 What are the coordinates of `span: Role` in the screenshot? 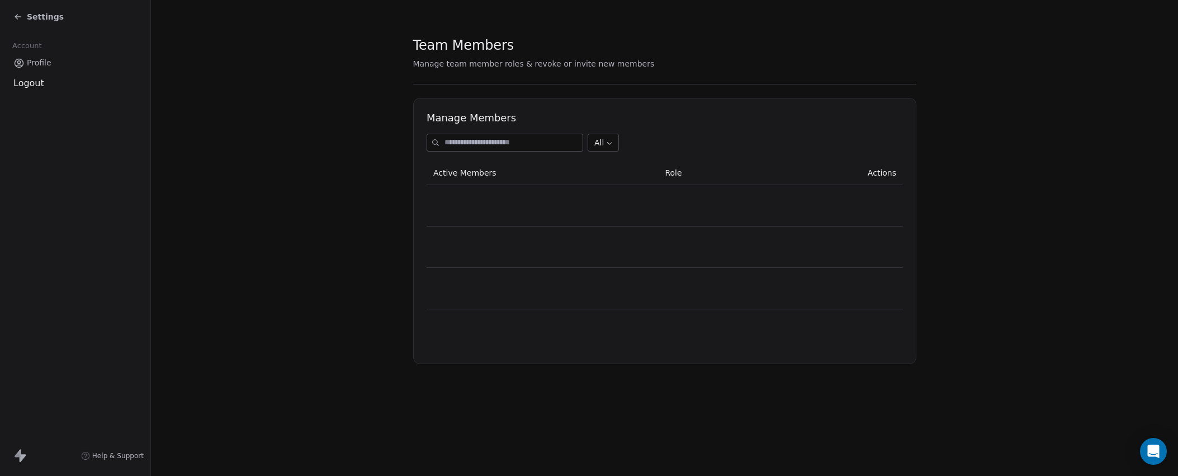 It's located at (673, 173).